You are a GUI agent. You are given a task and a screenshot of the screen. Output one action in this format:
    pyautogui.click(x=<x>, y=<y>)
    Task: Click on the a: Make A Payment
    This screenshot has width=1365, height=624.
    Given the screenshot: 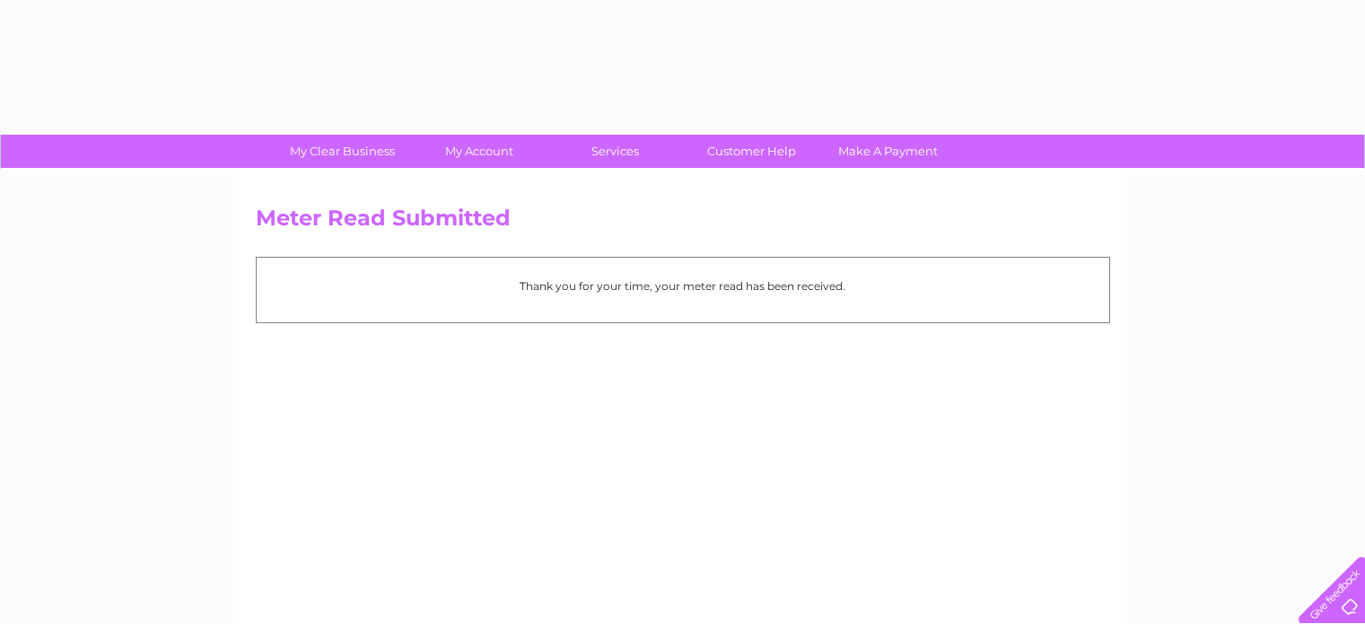 What is the action you would take?
    pyautogui.click(x=888, y=151)
    